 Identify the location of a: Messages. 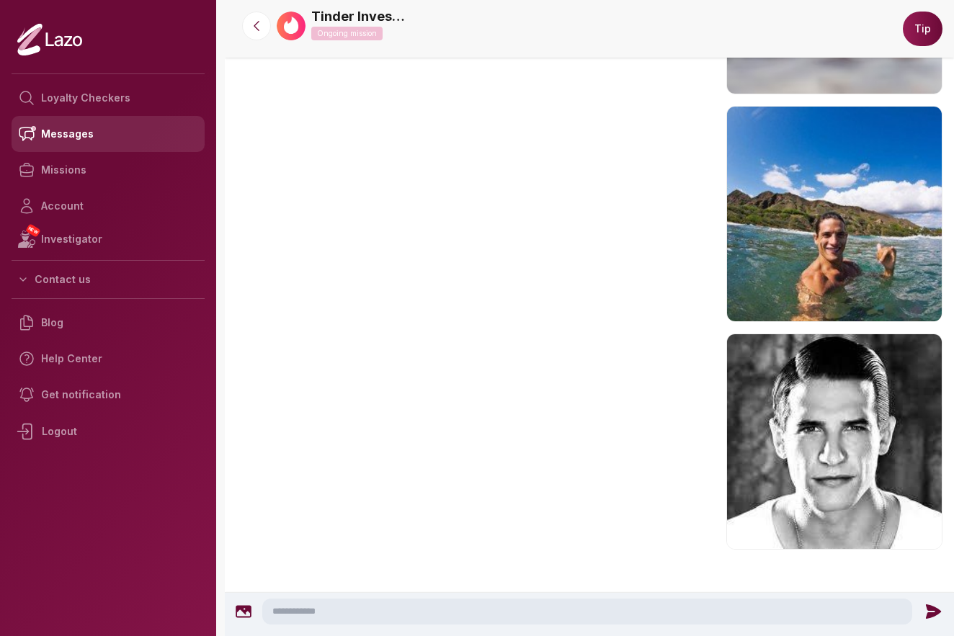
(108, 134).